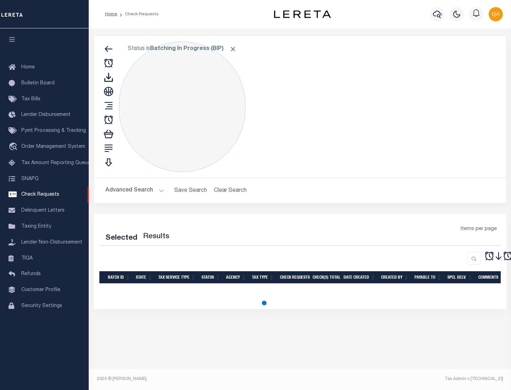 The image size is (511, 390). I want to click on span: Pymt Processing & Tracking, so click(54, 131).